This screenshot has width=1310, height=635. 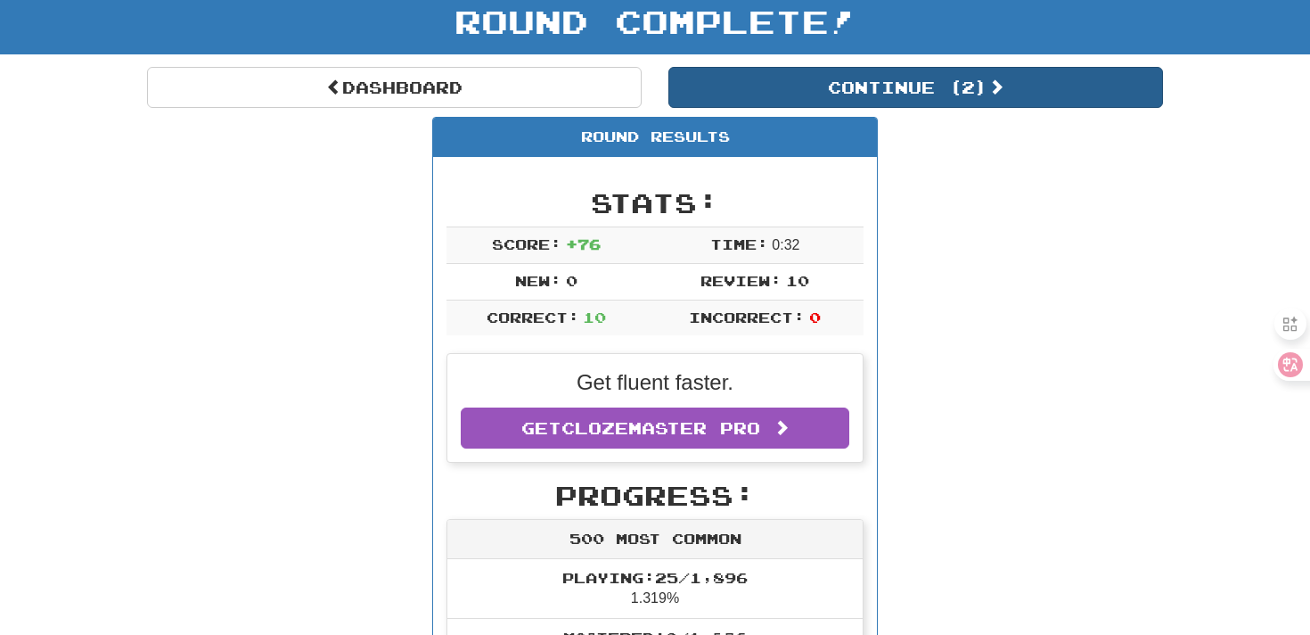 I want to click on span: Time:, so click(x=739, y=243).